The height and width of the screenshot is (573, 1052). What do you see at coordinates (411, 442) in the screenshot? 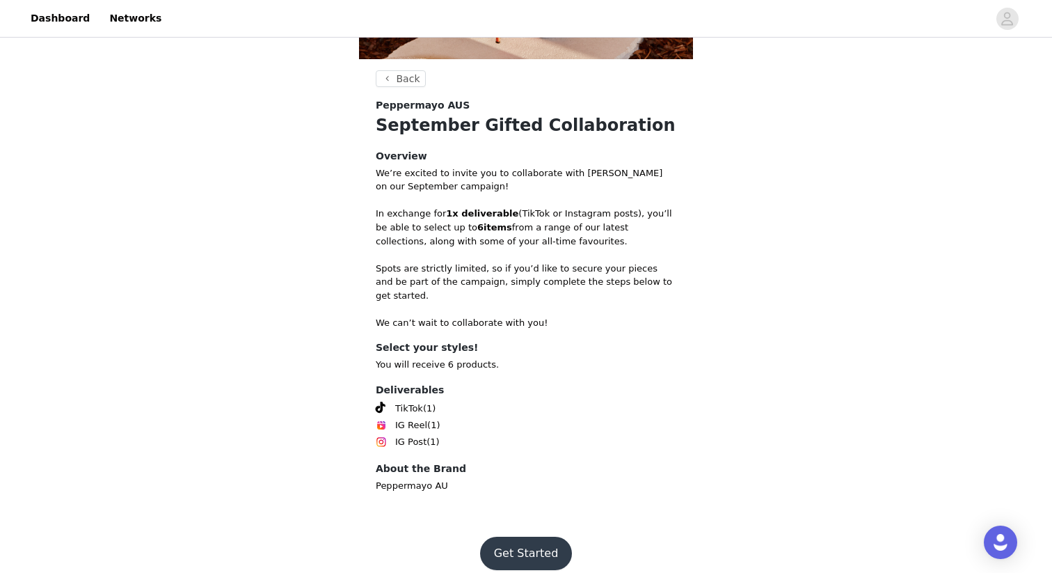
I see `span: IG Post` at bounding box center [411, 442].